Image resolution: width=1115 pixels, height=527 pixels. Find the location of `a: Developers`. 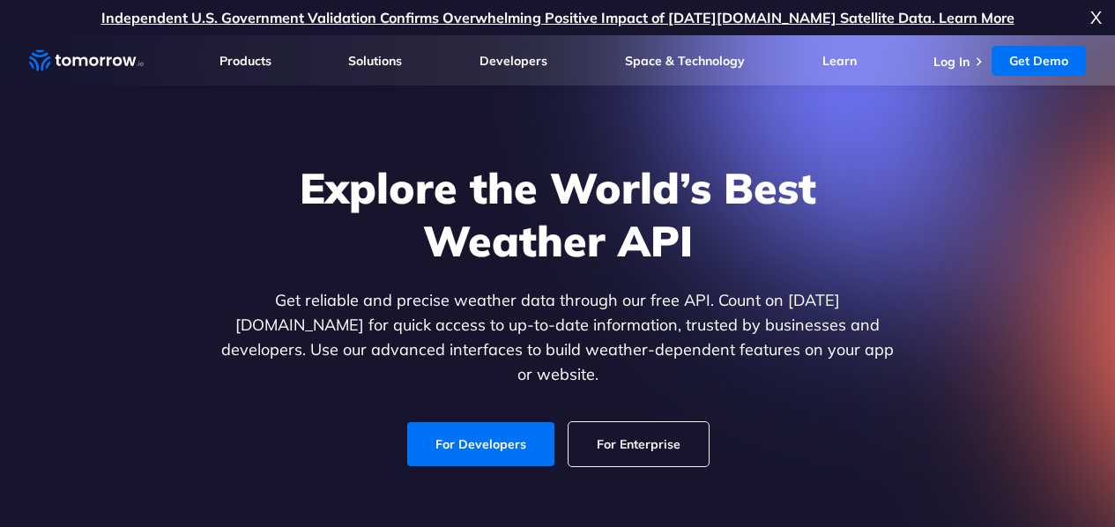

a: Developers is located at coordinates (513, 61).